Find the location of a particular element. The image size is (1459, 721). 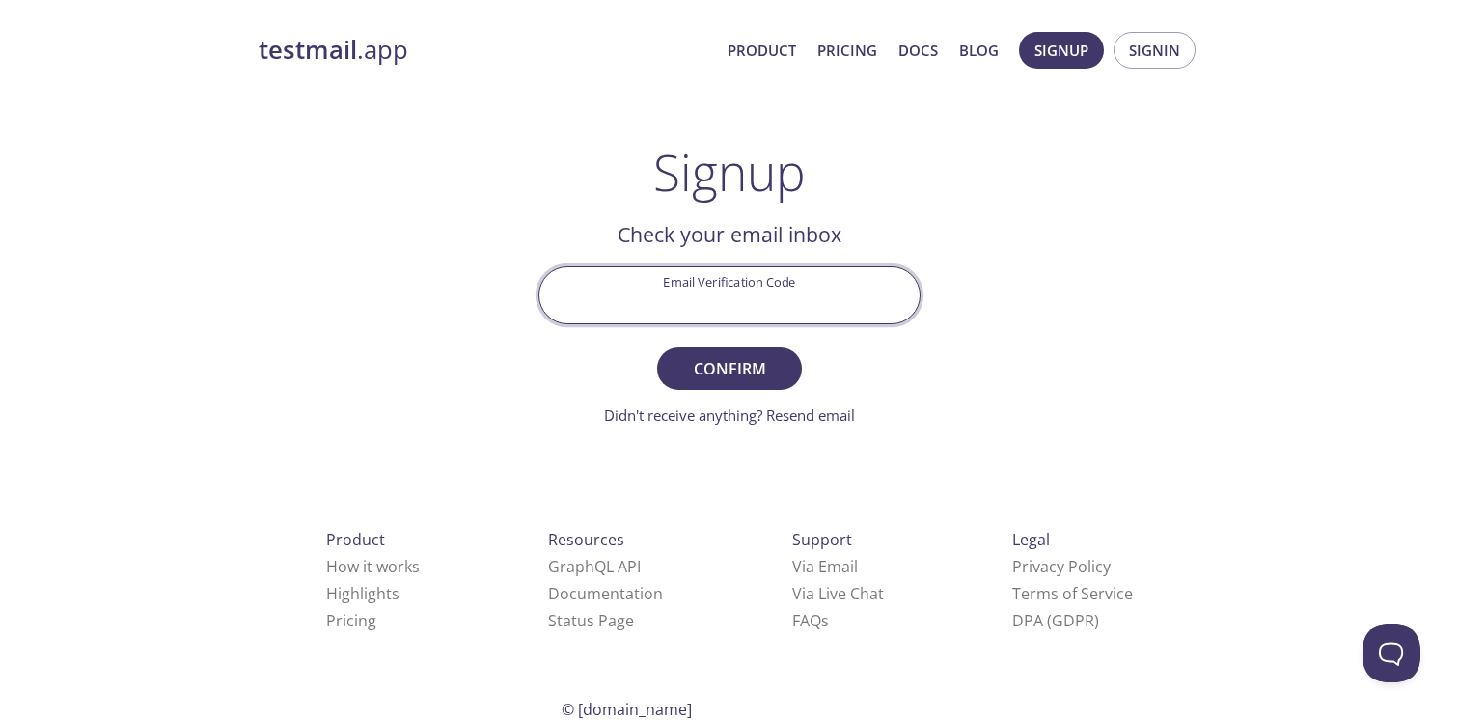

span: Product is located at coordinates (355, 540).